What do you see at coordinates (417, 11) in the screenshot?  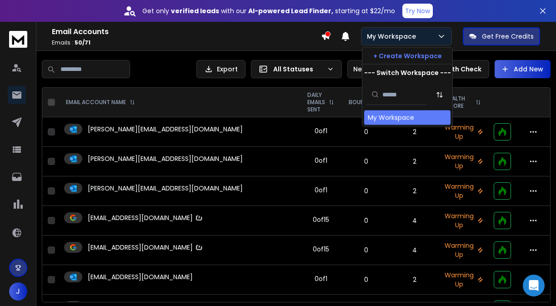 I see `p: Try Now` at bounding box center [417, 11].